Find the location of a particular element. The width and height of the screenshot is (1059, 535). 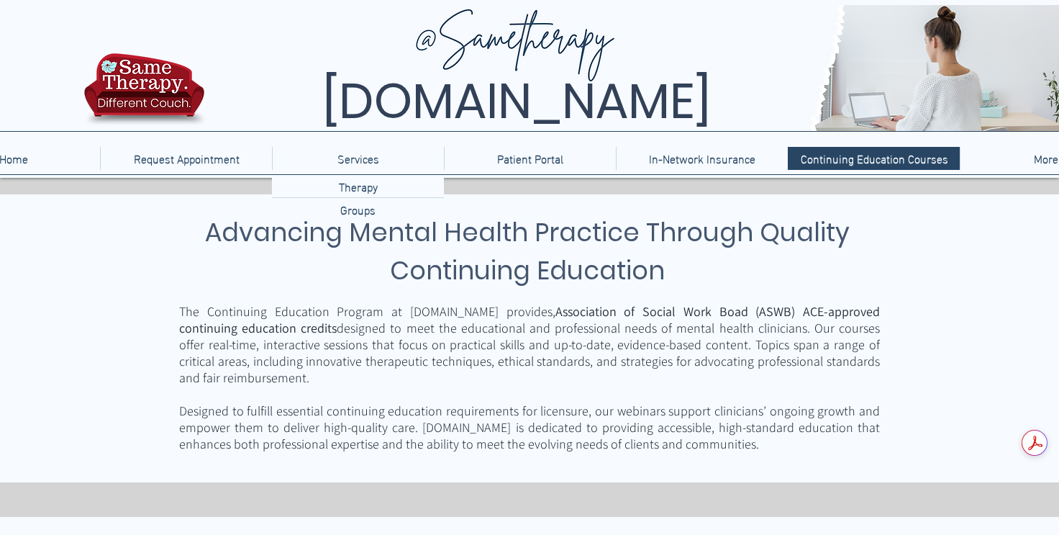

a: Therapy is located at coordinates (358, 186).